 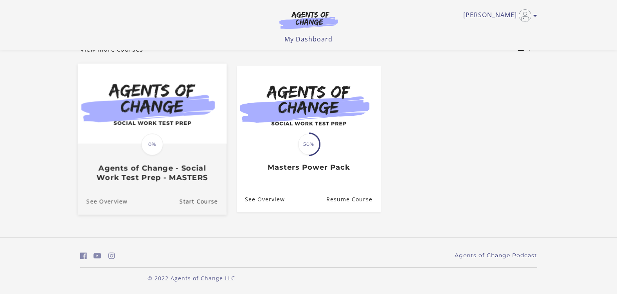 What do you see at coordinates (203, 201) in the screenshot?
I see `a: Agents of Change - Social Work Test Prep - MASTERS: Resume Course` at bounding box center [203, 201].